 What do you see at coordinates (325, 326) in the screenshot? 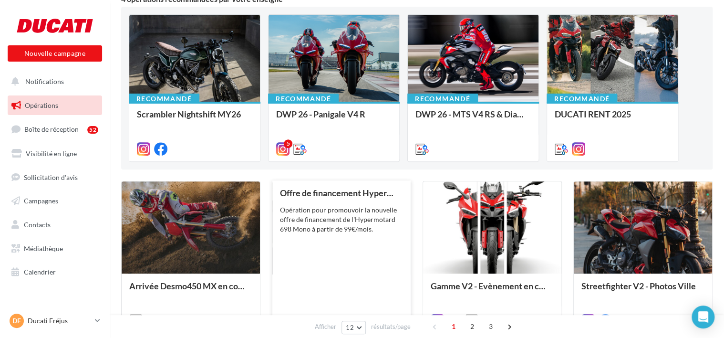
I see `span: Afficher` at bounding box center [325, 326].